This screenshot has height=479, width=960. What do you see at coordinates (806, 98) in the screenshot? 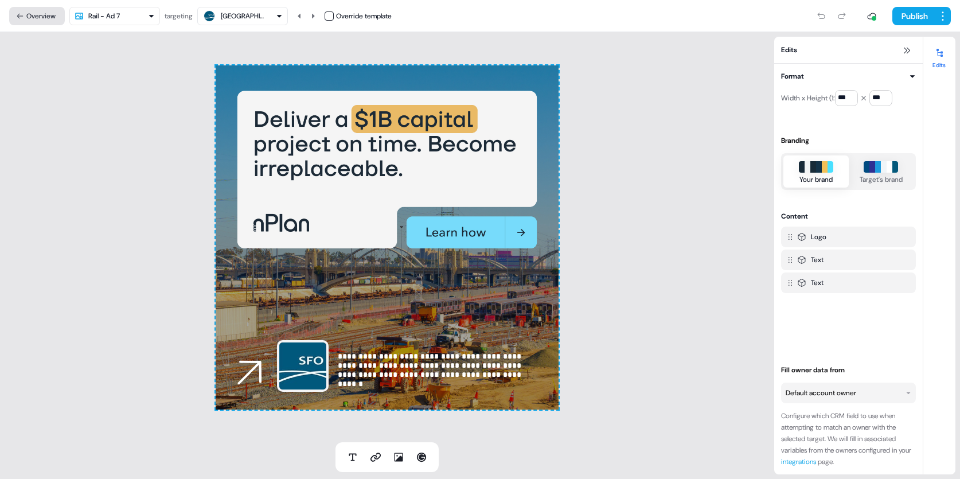
I see `div: Width x Height (1:1)` at bounding box center [806, 98].